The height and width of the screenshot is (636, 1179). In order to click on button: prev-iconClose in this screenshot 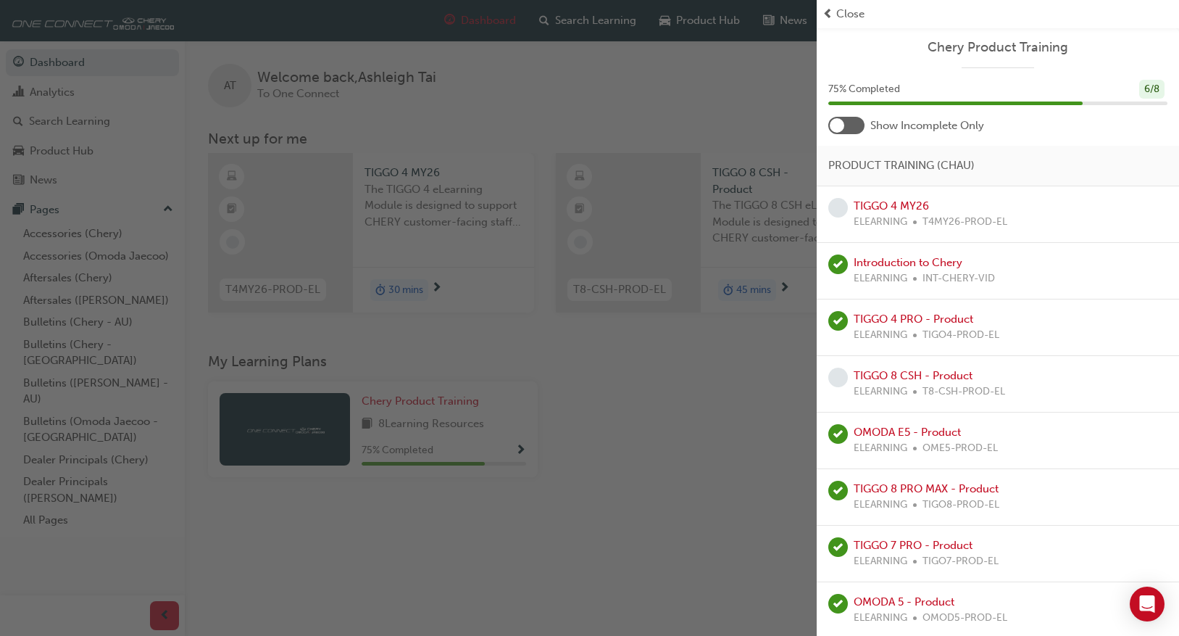, I will do `click(998, 14)`.